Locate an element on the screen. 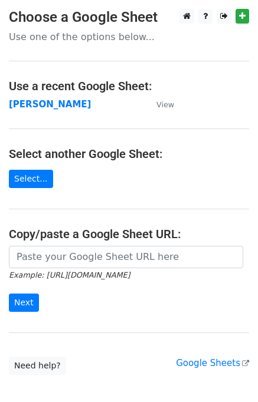 This screenshot has width=258, height=402. input: Paste your Google Sheet URL here is located at coordinates (126, 257).